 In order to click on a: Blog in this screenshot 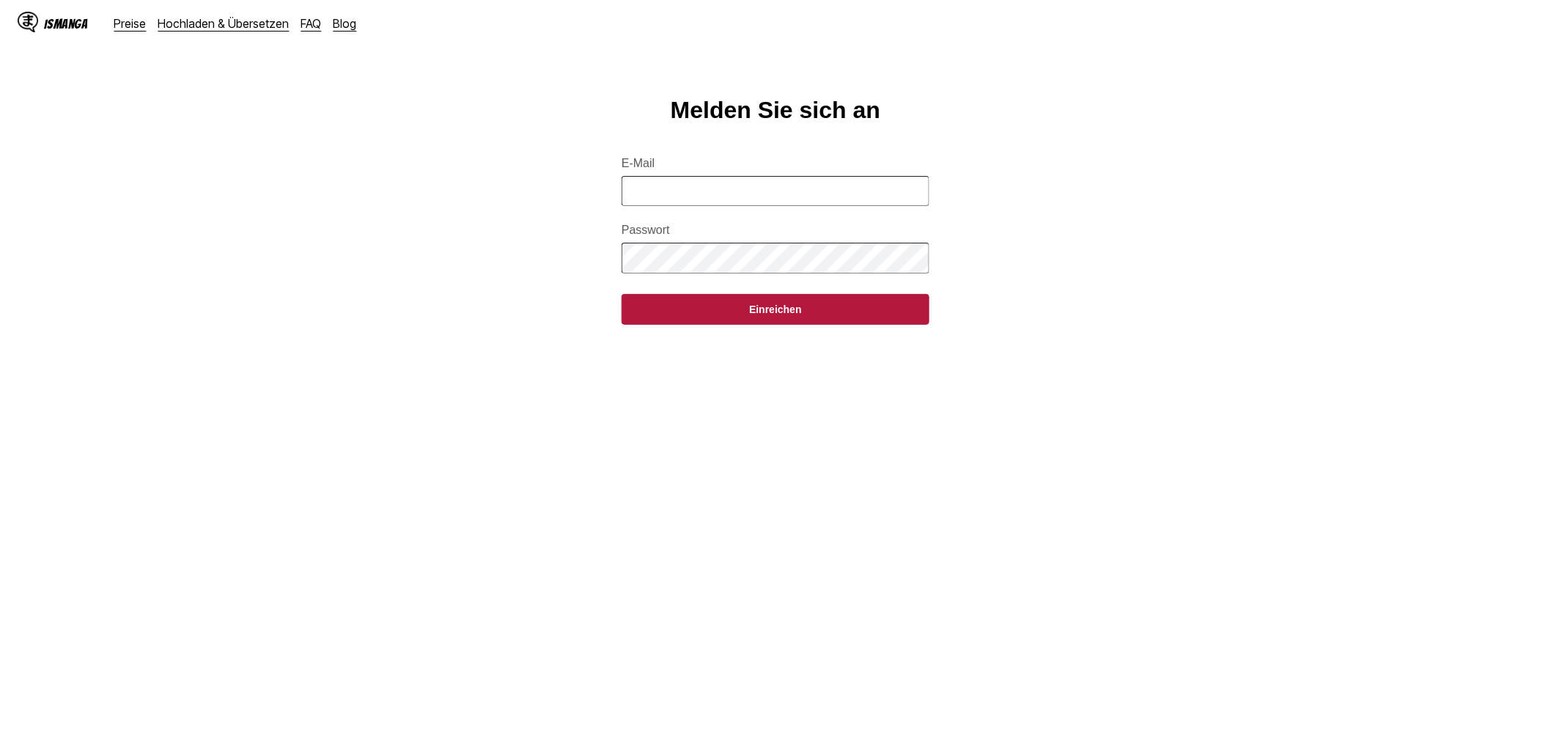, I will do `click(345, 23)`.